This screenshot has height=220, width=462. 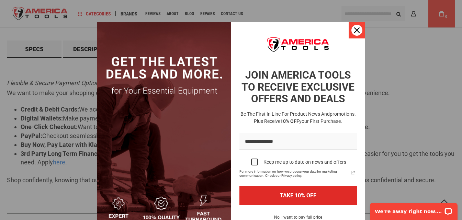 What do you see at coordinates (83, 13) in the screenshot?
I see `button: Open LiveChat chat widget` at bounding box center [83, 13].